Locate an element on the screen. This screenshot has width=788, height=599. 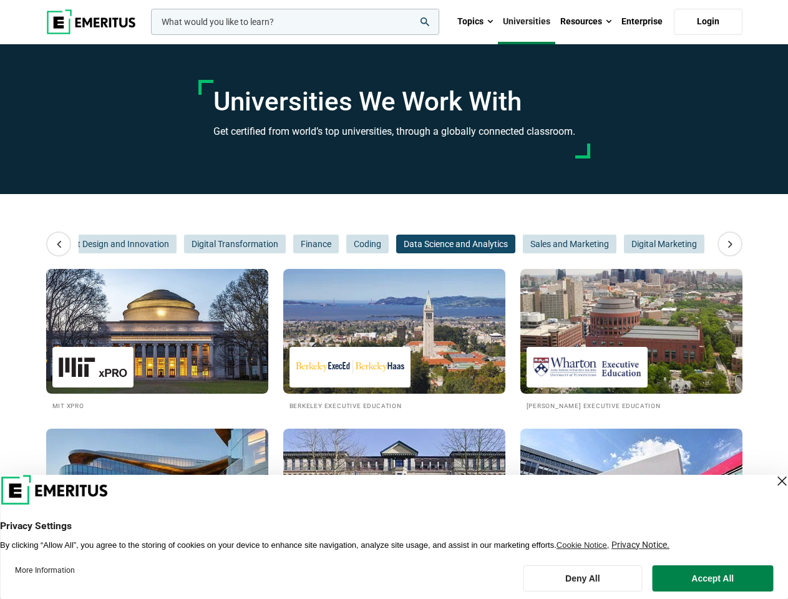
button: Coding is located at coordinates (368, 244).